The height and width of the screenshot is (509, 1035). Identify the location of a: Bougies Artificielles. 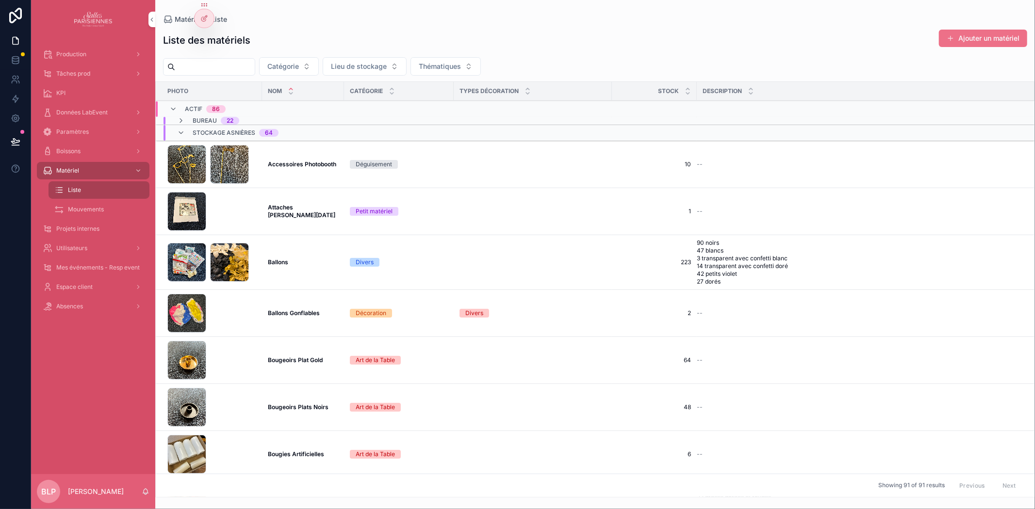
(303, 455).